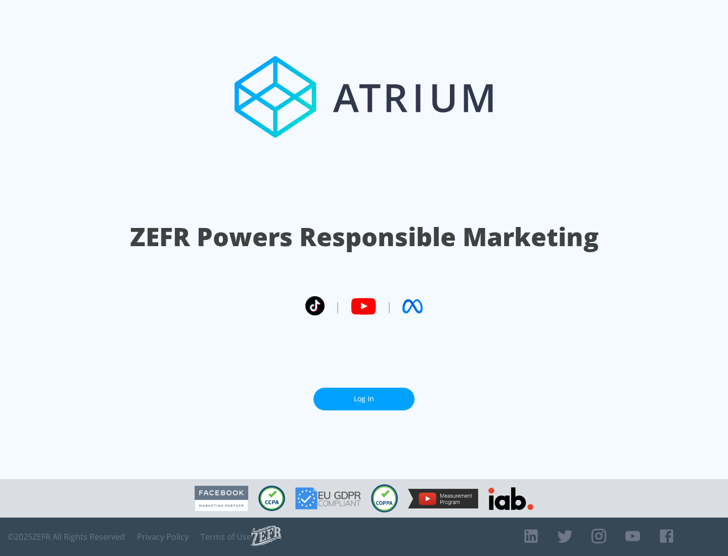 This screenshot has width=728, height=556. What do you see at coordinates (226, 537) in the screenshot?
I see `a: Terms of Use` at bounding box center [226, 537].